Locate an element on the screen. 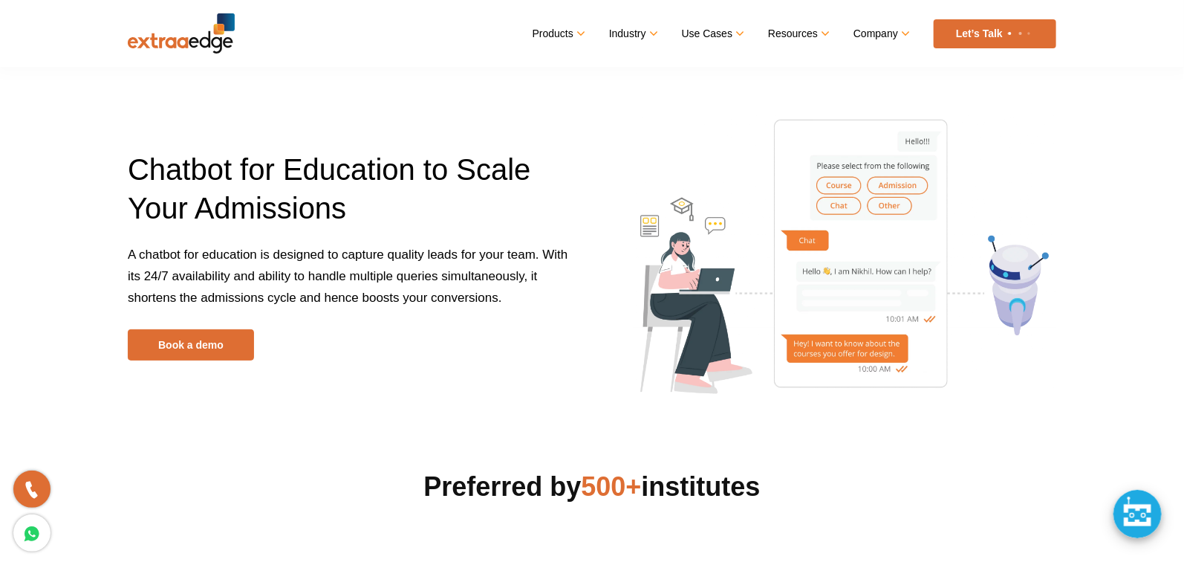 This screenshot has height=565, width=1184. span: 500+ is located at coordinates (611, 486).